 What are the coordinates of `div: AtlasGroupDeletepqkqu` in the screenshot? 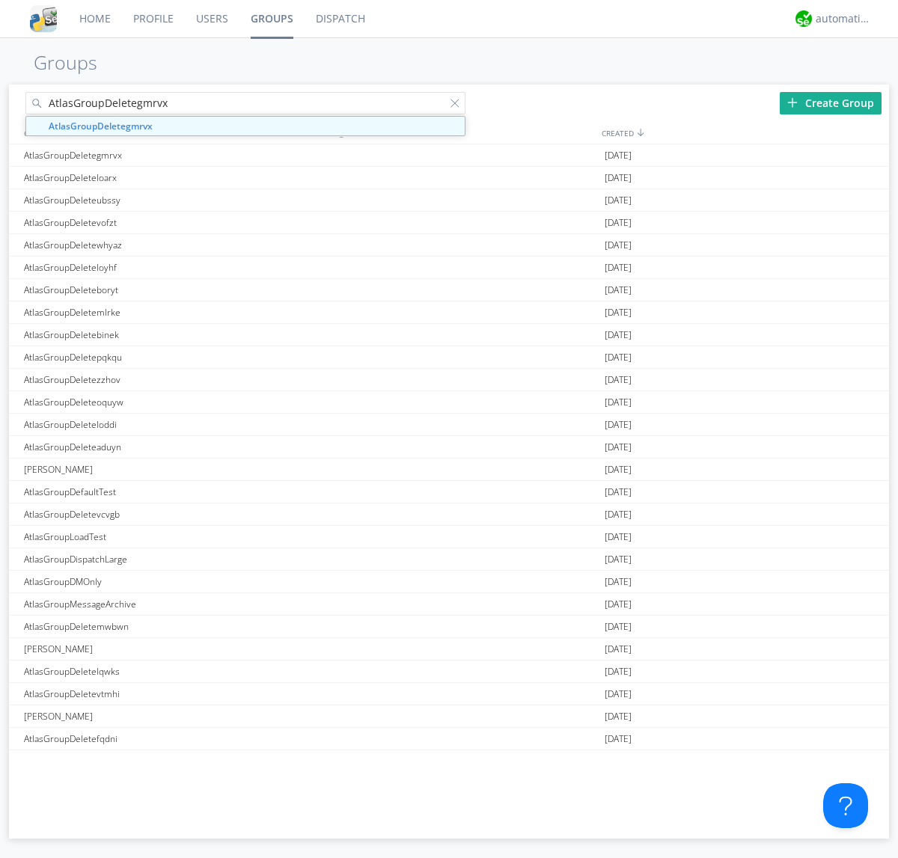 It's located at (164, 357).